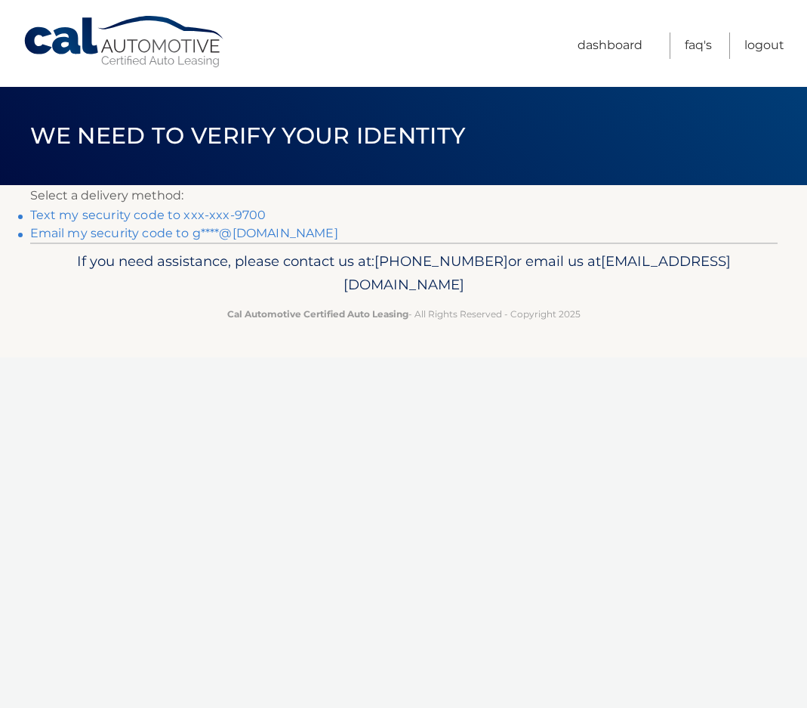 The height and width of the screenshot is (708, 807). What do you see at coordinates (764, 45) in the screenshot?
I see `a: Logout` at bounding box center [764, 45].